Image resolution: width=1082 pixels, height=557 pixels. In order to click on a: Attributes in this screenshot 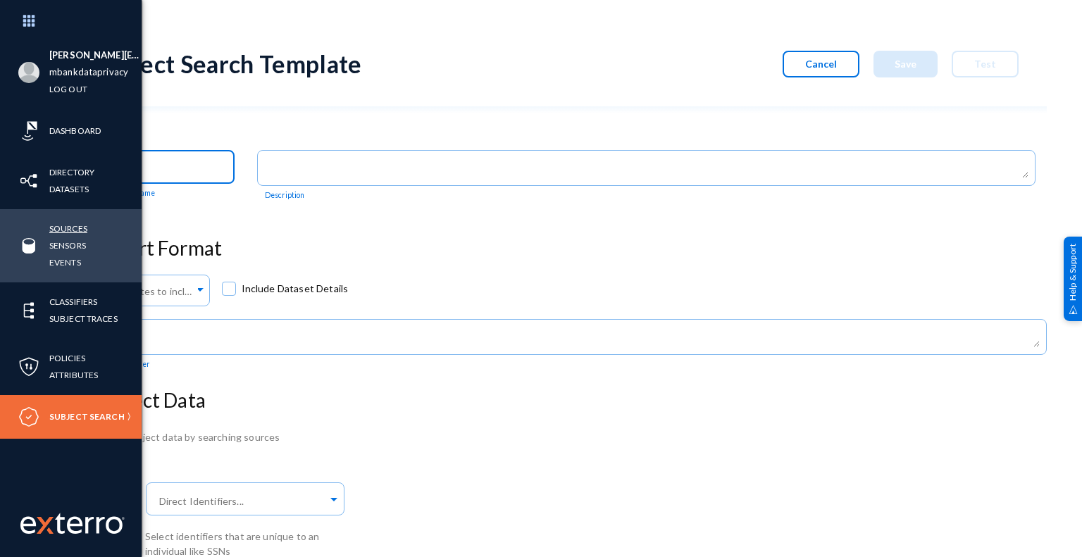, I will do `click(73, 375)`.